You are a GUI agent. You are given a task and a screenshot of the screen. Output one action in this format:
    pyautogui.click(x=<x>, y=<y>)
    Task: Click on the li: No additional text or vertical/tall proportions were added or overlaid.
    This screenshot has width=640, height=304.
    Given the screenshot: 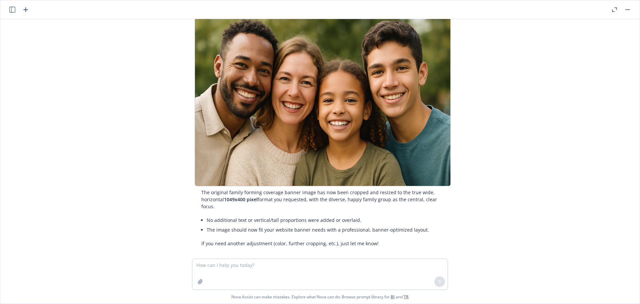 What is the action you would take?
    pyautogui.click(x=325, y=220)
    